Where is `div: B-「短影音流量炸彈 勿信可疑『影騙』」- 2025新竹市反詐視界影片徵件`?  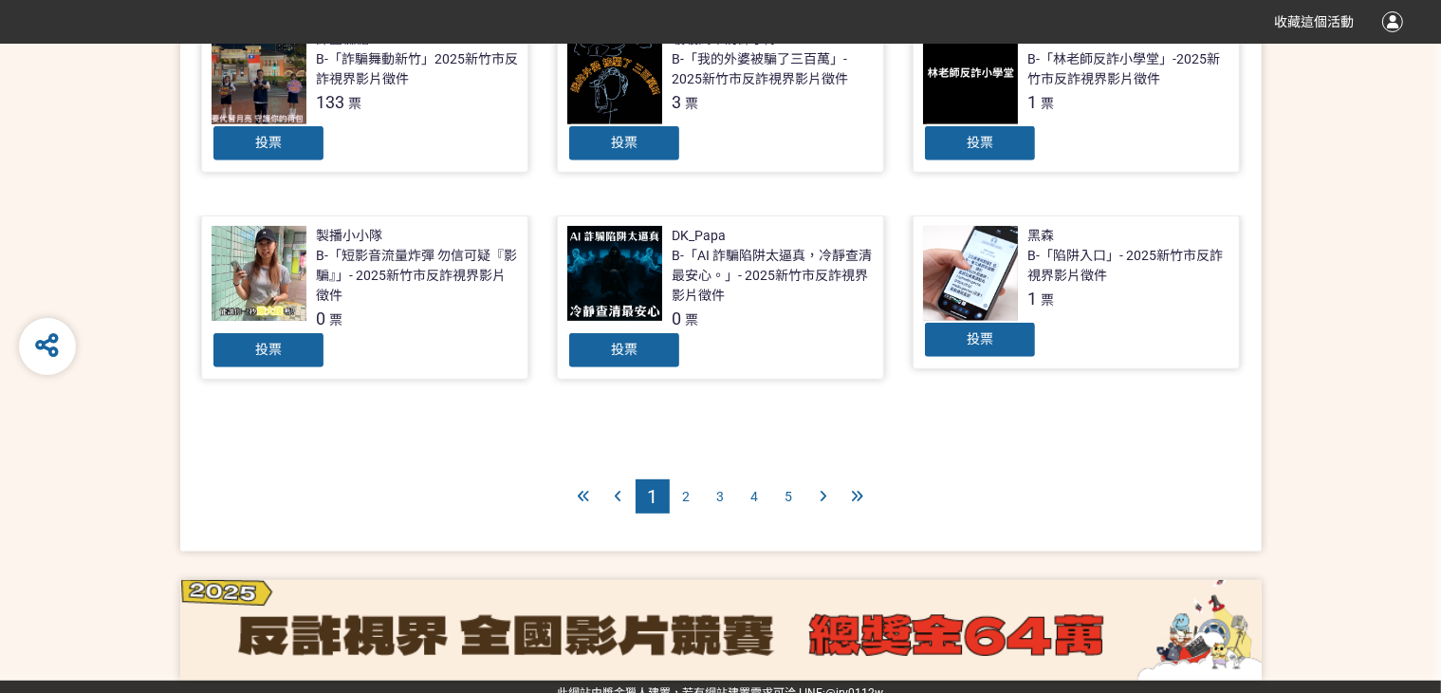
div: B-「短影音流量炸彈 勿信可疑『影騙』」- 2025新竹市反詐視界影片徵件 is located at coordinates (417, 275).